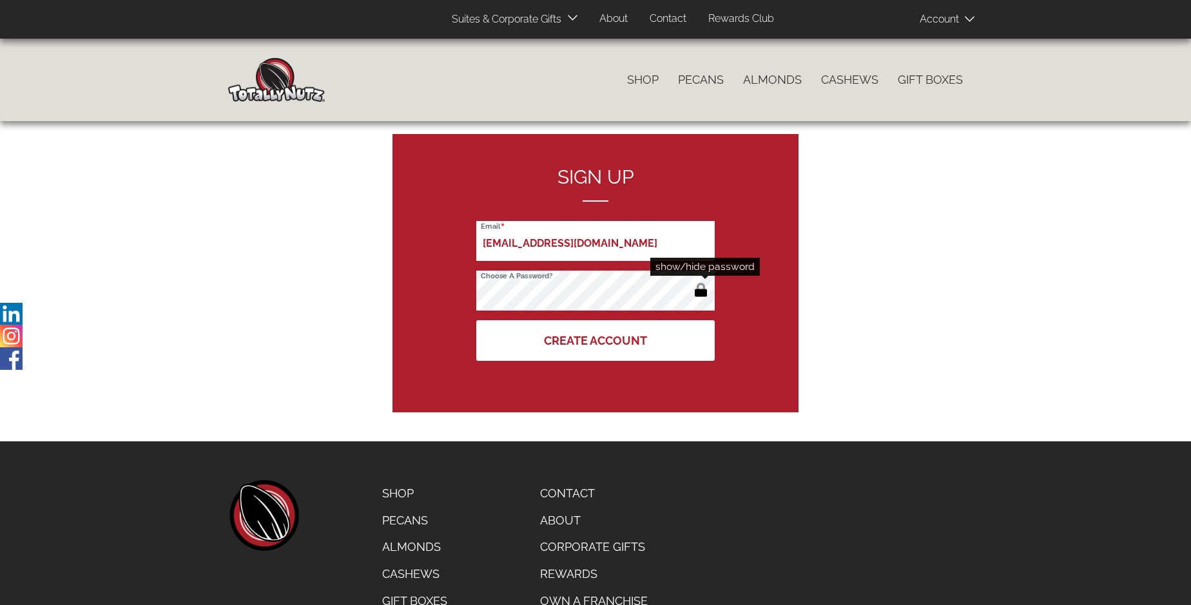 The width and height of the screenshot is (1191, 605). Describe the element at coordinates (503, 19) in the screenshot. I see `a: Suites & Corporate Gifts` at that location.